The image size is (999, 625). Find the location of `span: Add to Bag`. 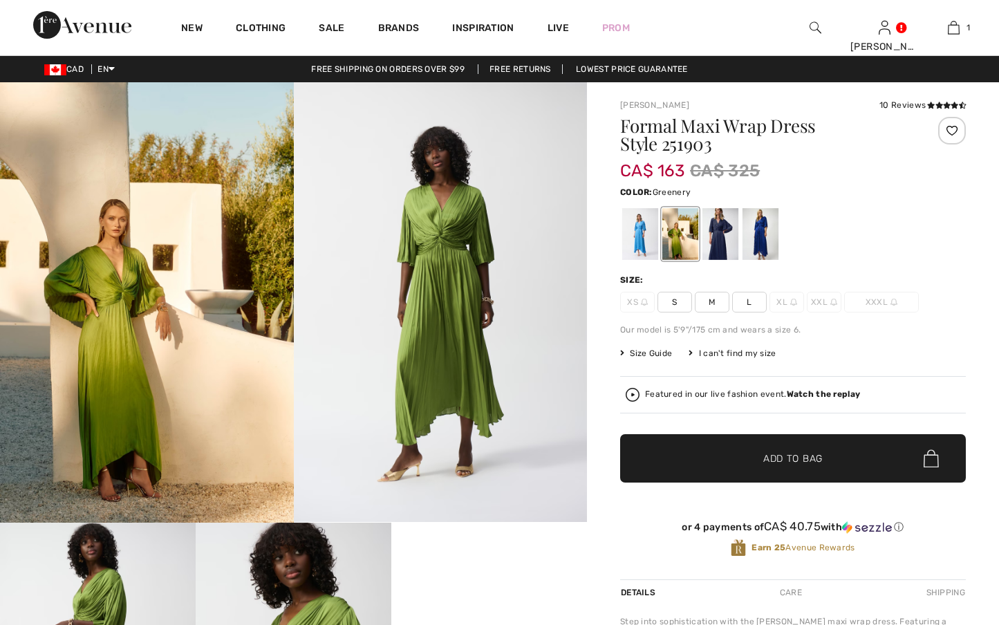

span: Add to Bag is located at coordinates (793, 459).